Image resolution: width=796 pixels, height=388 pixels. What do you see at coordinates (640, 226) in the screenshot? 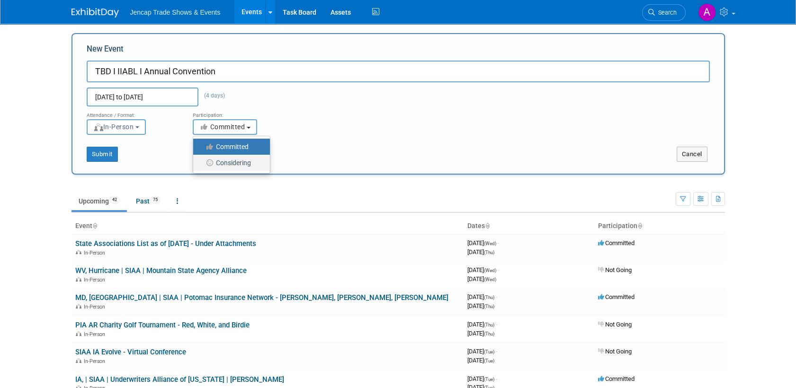
I see `a: Sort by Participation Type` at bounding box center [640, 226].